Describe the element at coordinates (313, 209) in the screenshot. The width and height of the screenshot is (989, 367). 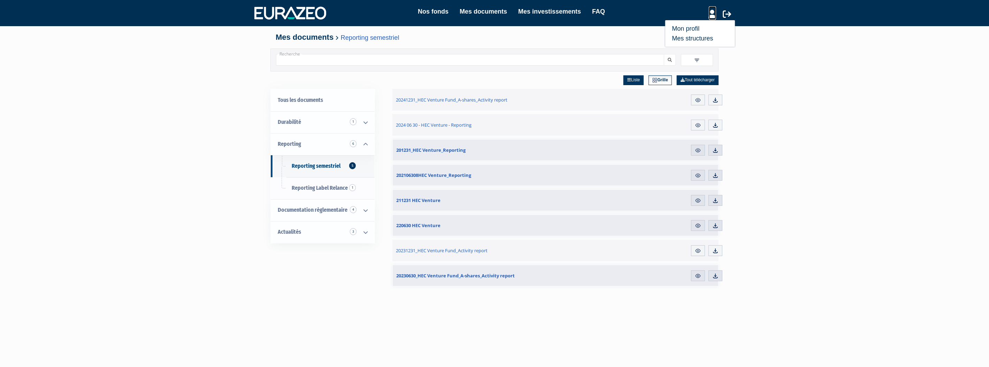
I see `span: Documentation règlementaire` at that location.